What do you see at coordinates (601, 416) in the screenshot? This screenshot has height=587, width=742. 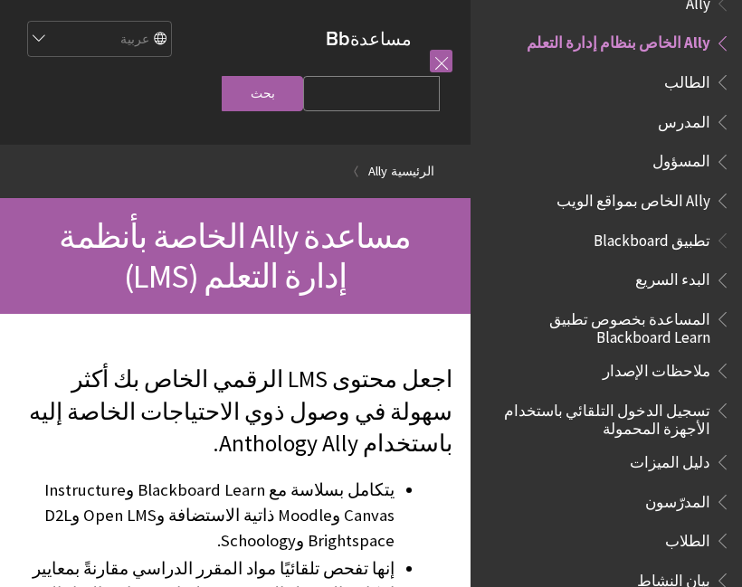 I see `span: تسجيل الدخول التلقائي باستخدام الأجهزة المحمولة` at bounding box center [601, 416].